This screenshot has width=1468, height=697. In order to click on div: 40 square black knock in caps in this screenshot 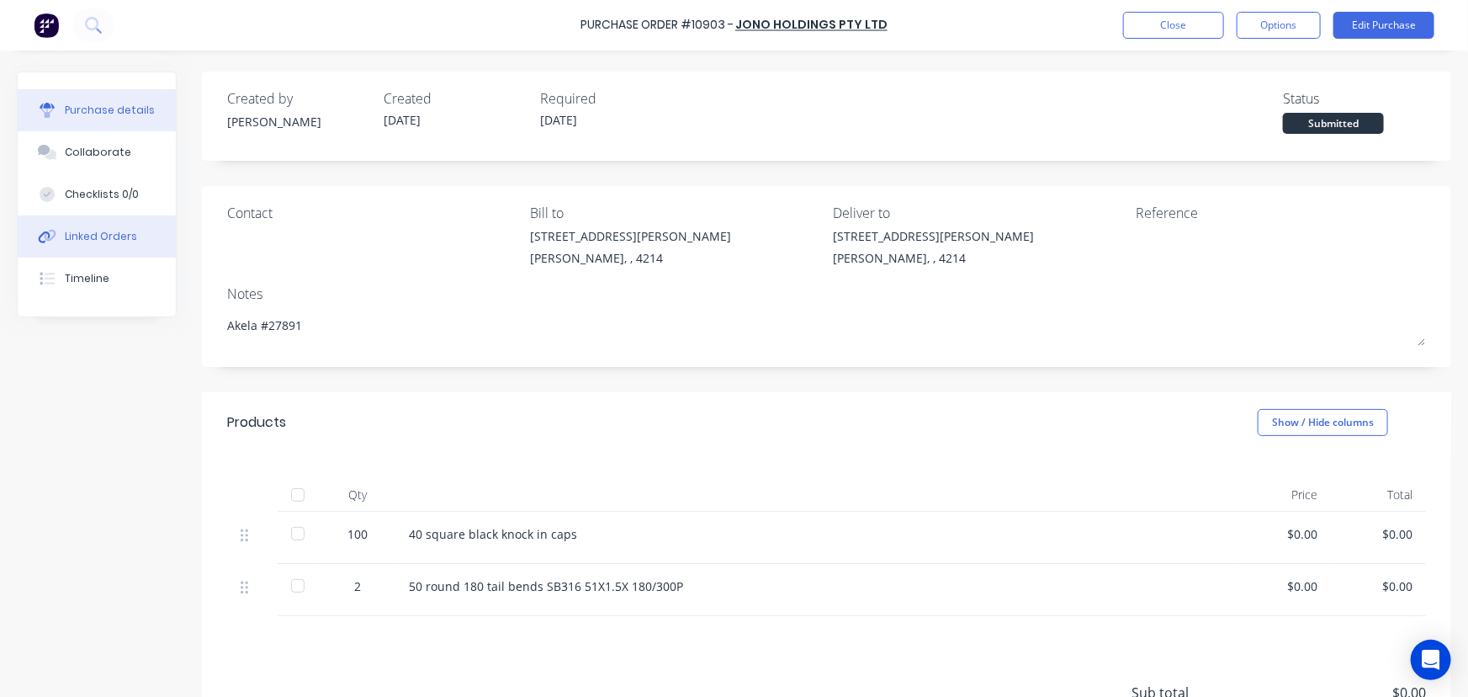, I will do `click(816, 533)`.